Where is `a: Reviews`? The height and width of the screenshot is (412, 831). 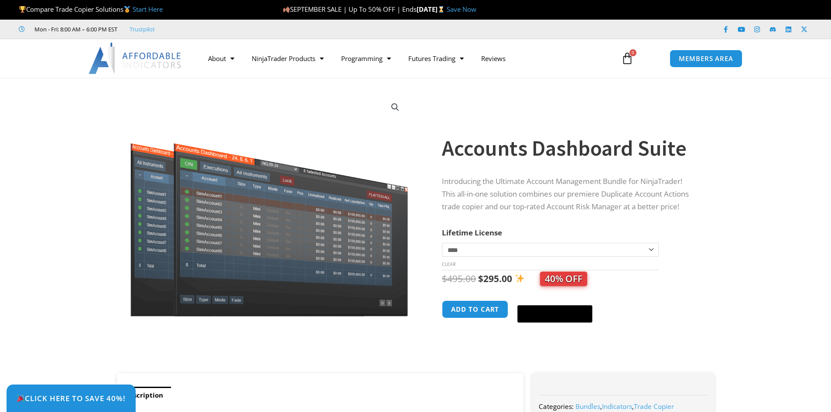 a: Reviews is located at coordinates (493, 58).